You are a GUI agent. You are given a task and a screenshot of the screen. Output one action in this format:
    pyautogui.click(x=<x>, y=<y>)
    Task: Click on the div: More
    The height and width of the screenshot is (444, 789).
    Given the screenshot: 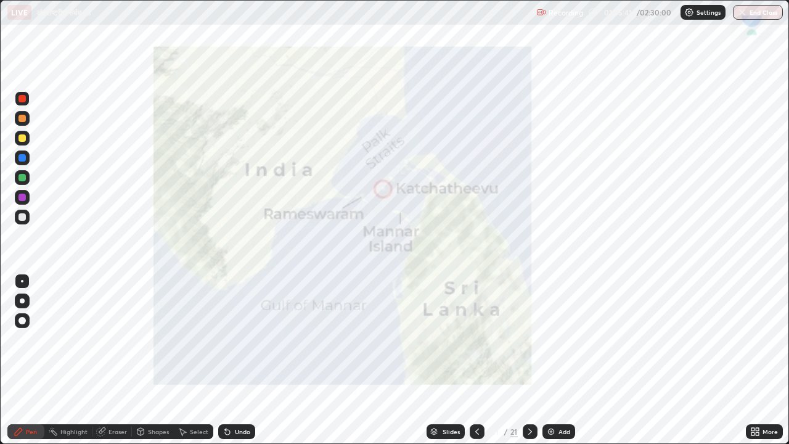 What is the action you would take?
    pyautogui.click(x=770, y=431)
    